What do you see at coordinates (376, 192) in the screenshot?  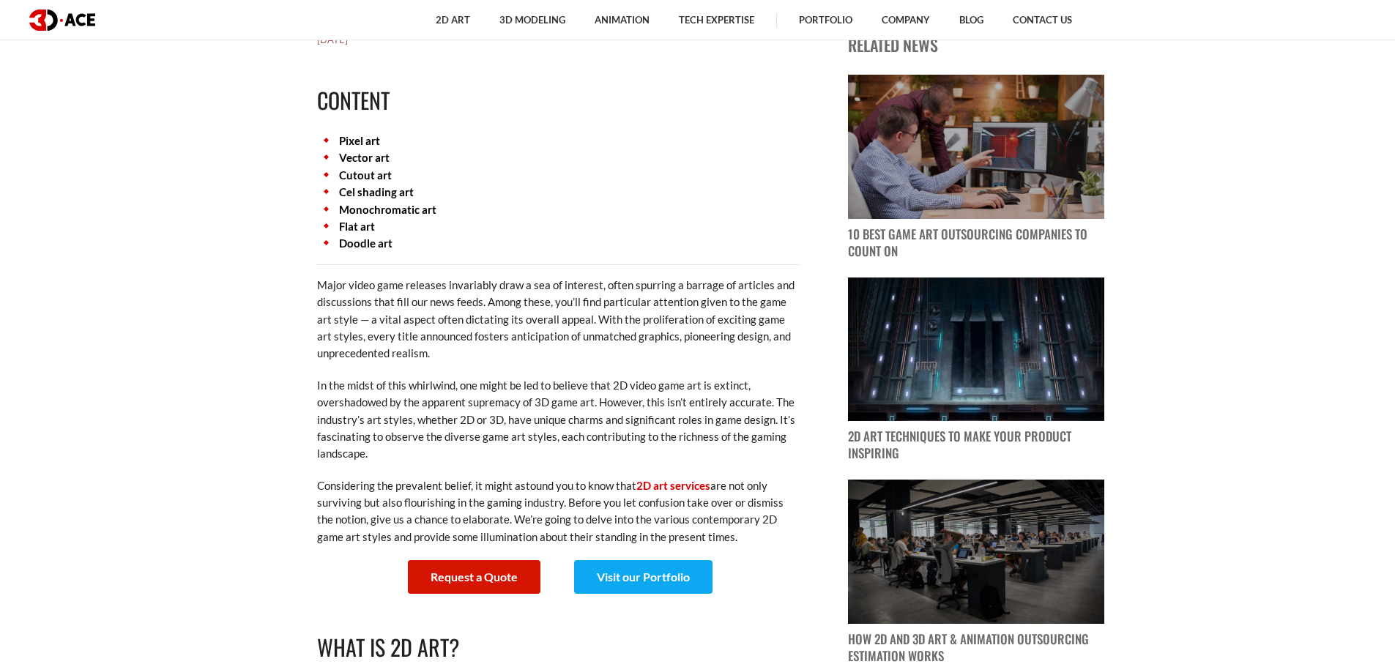 I see `a: Cel shading art` at bounding box center [376, 192].